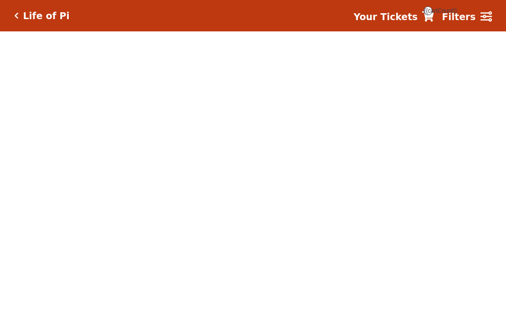 This screenshot has height=336, width=506. What do you see at coordinates (428, 11) in the screenshot?
I see `span: {{cartCount}}` at bounding box center [428, 11].